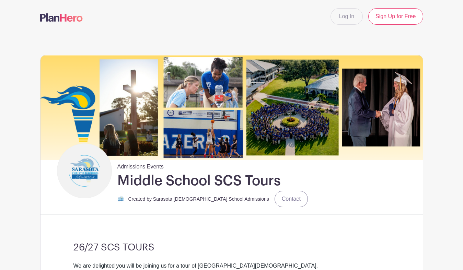 The image size is (463, 270). Describe the element at coordinates (121, 199) in the screenshot. I see `img: Admisions%20Logo.png` at that location.